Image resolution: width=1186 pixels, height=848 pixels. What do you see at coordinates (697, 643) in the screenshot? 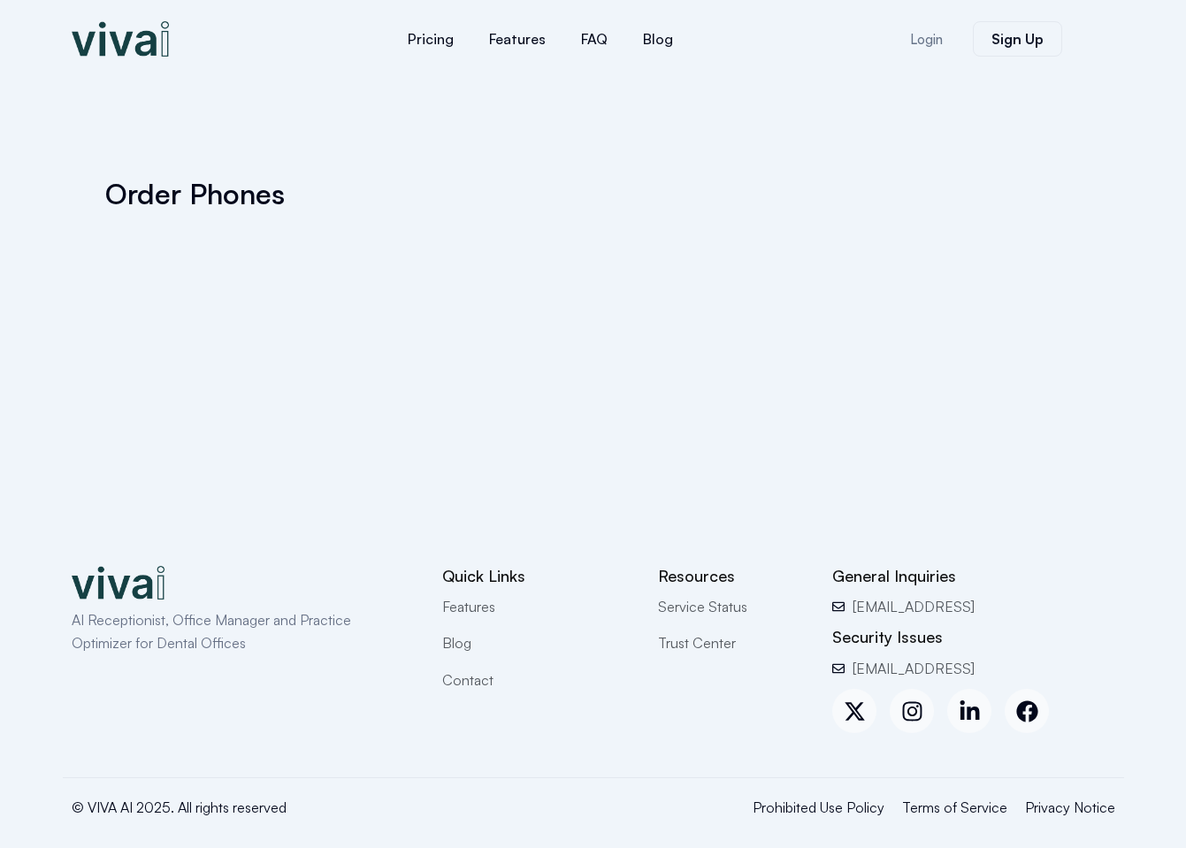
I see `span: Trust Center` at bounding box center [697, 643].